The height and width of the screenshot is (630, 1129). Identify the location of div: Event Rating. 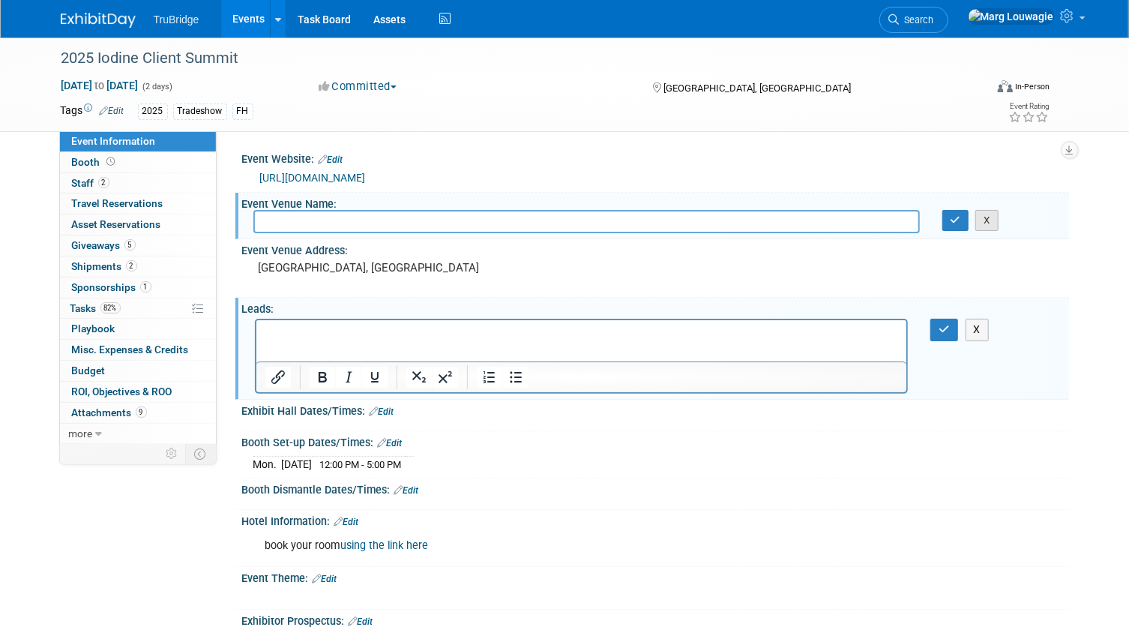
(1029, 106).